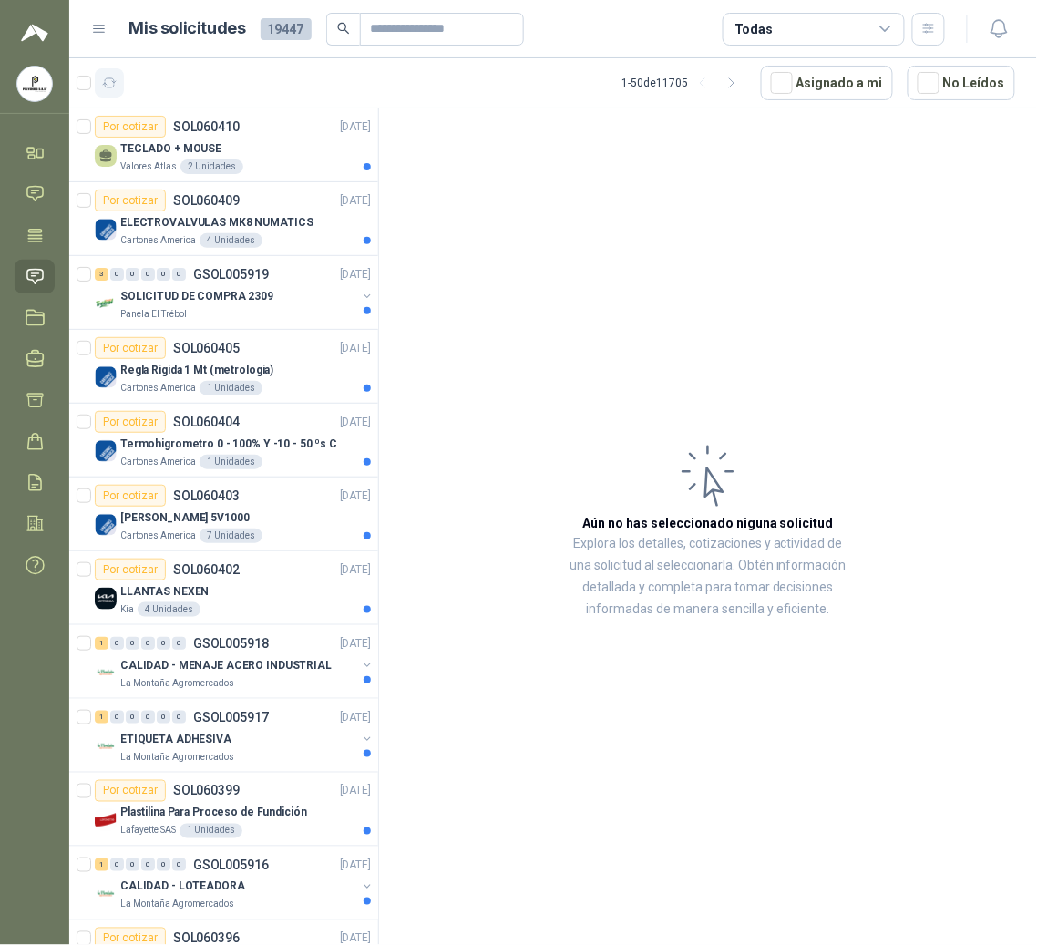  Describe the element at coordinates (231, 717) in the screenshot. I see `p: GSOL005917` at that location.